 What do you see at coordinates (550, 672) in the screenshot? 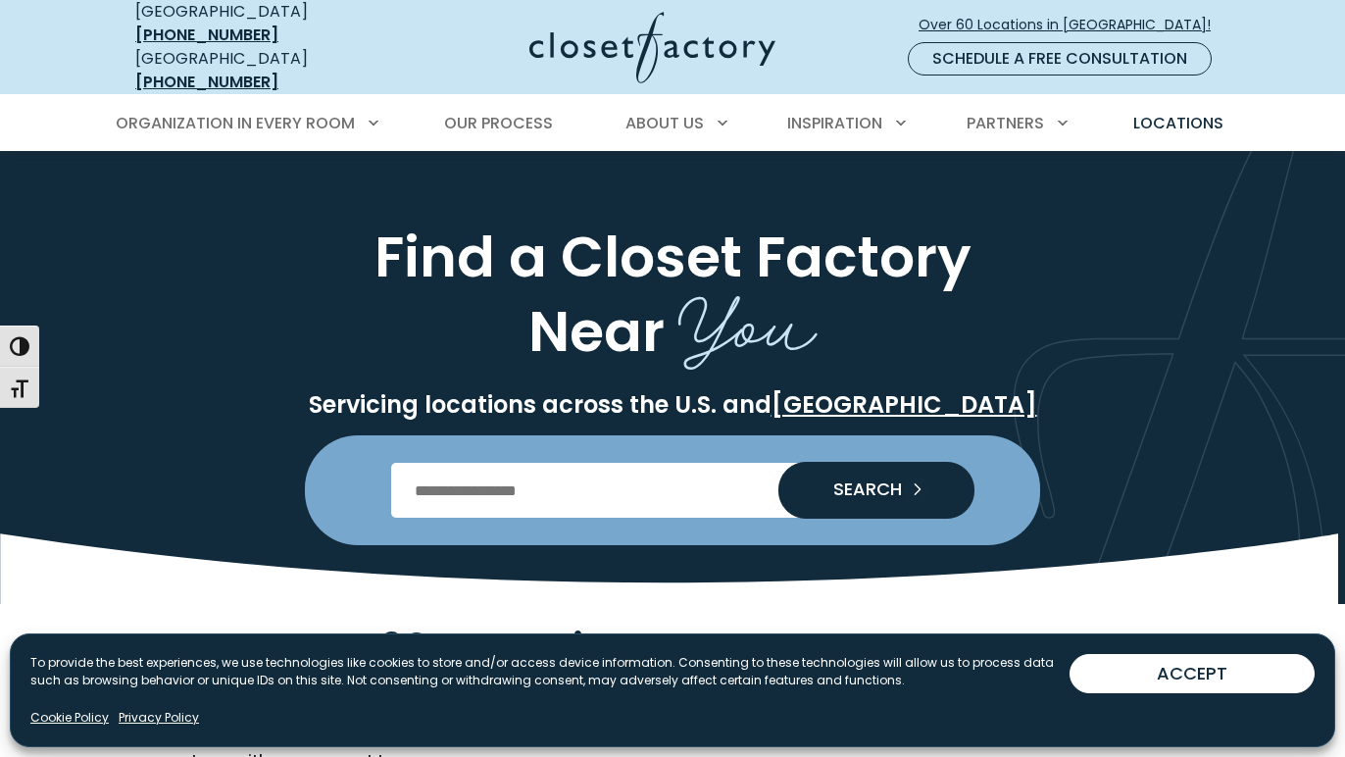
I see `p: To provide the best experiences, we use technologies like cookies to store and/or access device i...` at bounding box center [550, 672].